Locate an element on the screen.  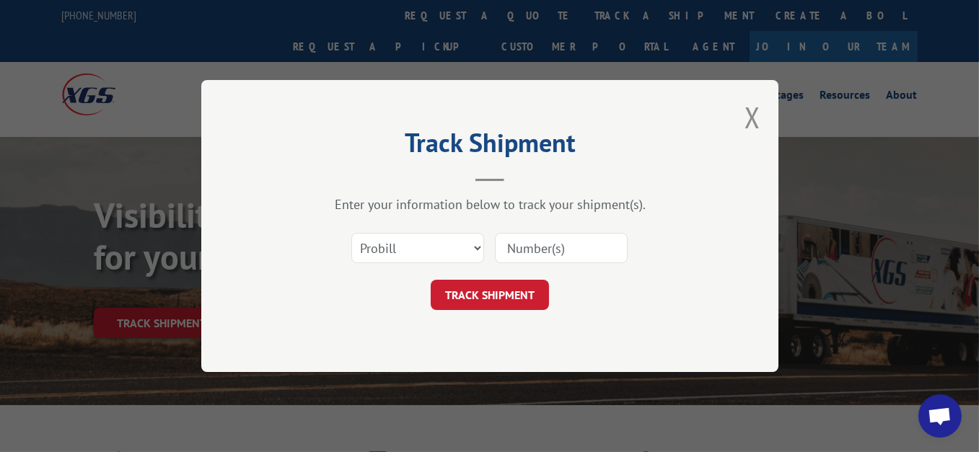
div: Open chat is located at coordinates (940, 416).